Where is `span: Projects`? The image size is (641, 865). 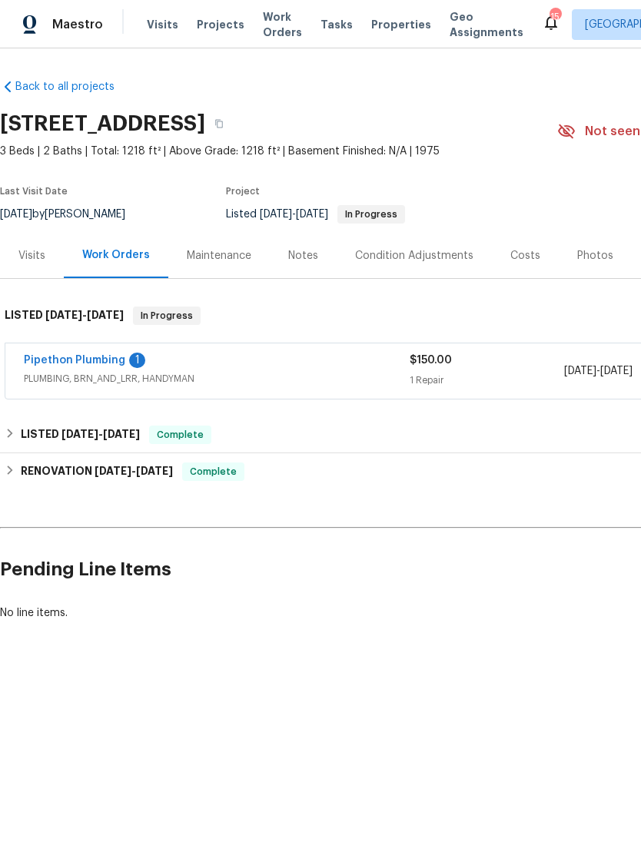
span: Projects is located at coordinates (221, 25).